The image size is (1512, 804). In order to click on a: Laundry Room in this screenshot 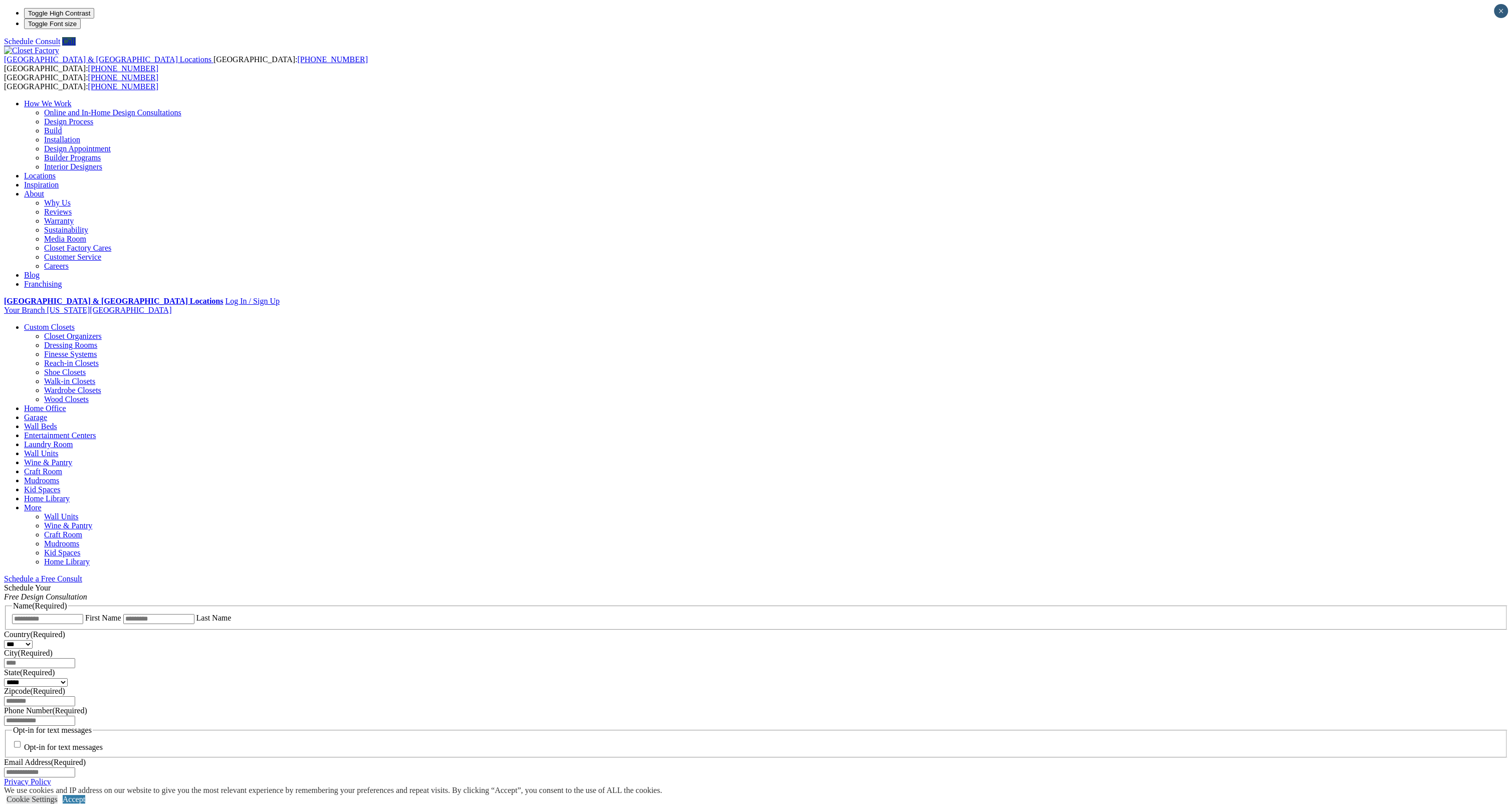, I will do `click(48, 444)`.